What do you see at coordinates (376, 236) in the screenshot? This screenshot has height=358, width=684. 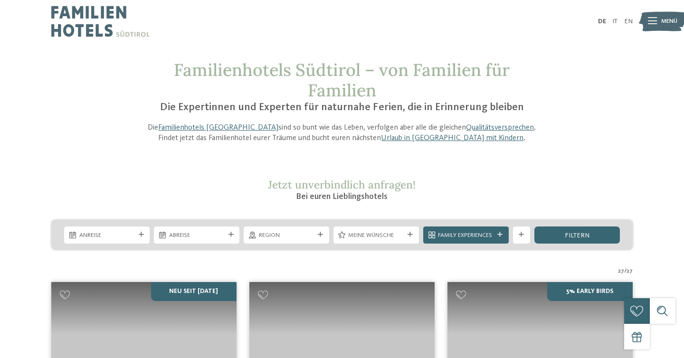 I see `span: Meine Wünsche` at bounding box center [376, 236].